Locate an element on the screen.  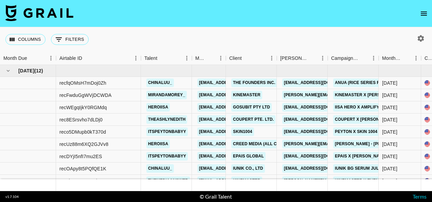
a: Terms is located at coordinates (419, 196).